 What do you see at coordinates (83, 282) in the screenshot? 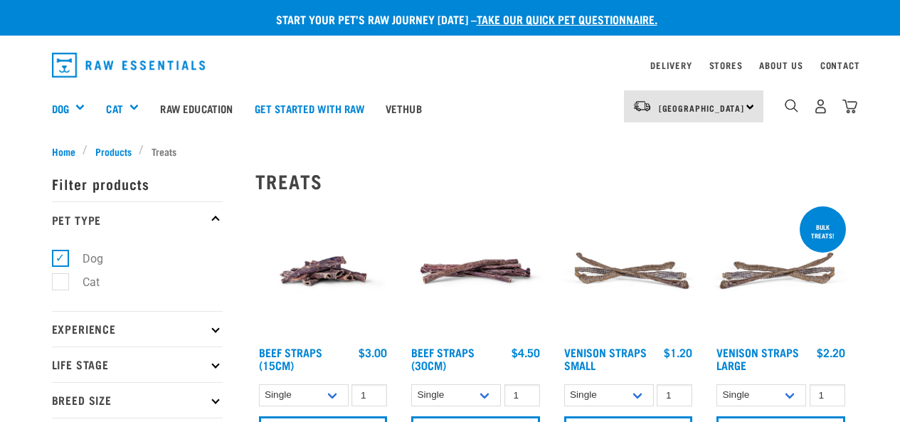
I see `label: Cat` at bounding box center [83, 282].